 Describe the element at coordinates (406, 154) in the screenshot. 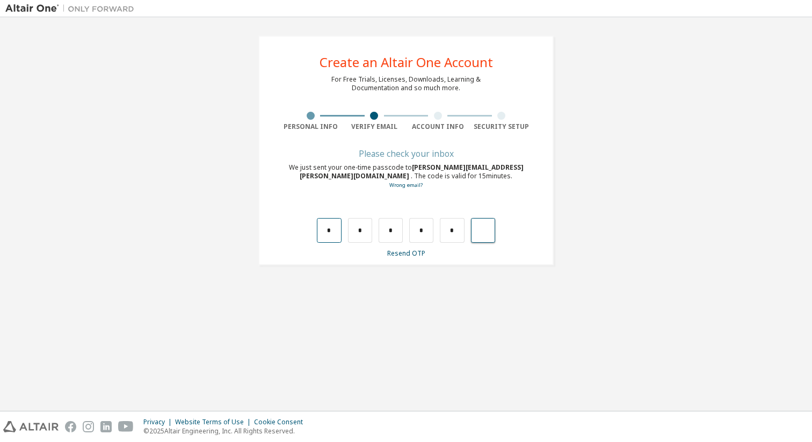

I see `div: Please check your inbox` at that location.